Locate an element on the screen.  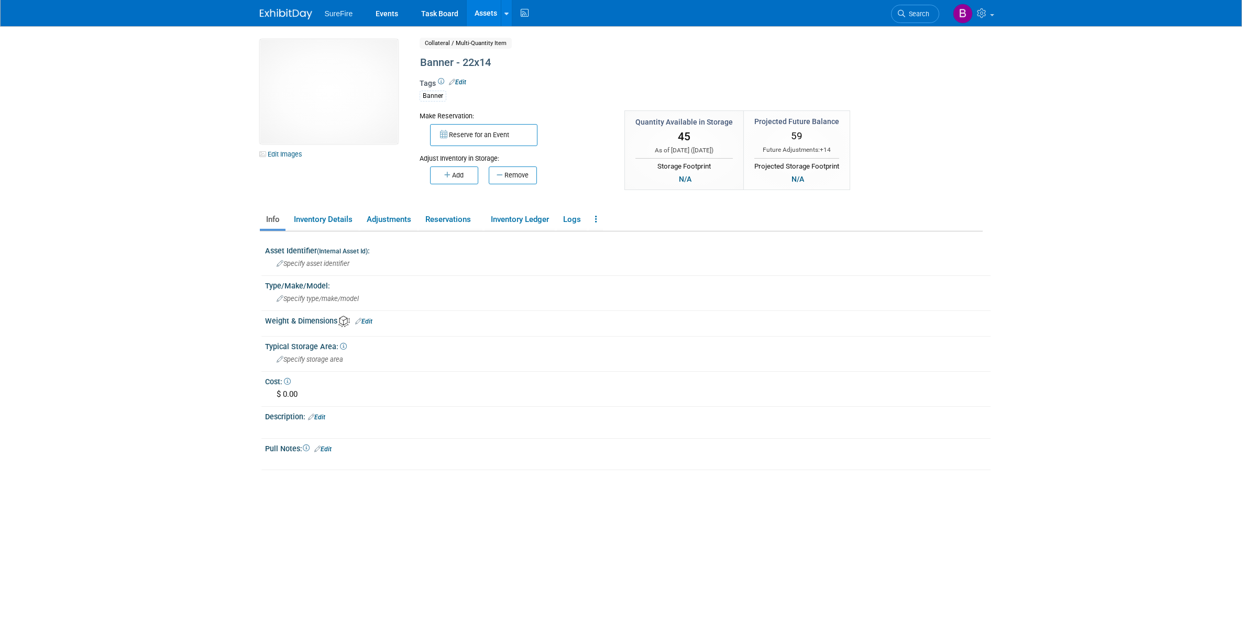
div: Tags is located at coordinates (658, 93).